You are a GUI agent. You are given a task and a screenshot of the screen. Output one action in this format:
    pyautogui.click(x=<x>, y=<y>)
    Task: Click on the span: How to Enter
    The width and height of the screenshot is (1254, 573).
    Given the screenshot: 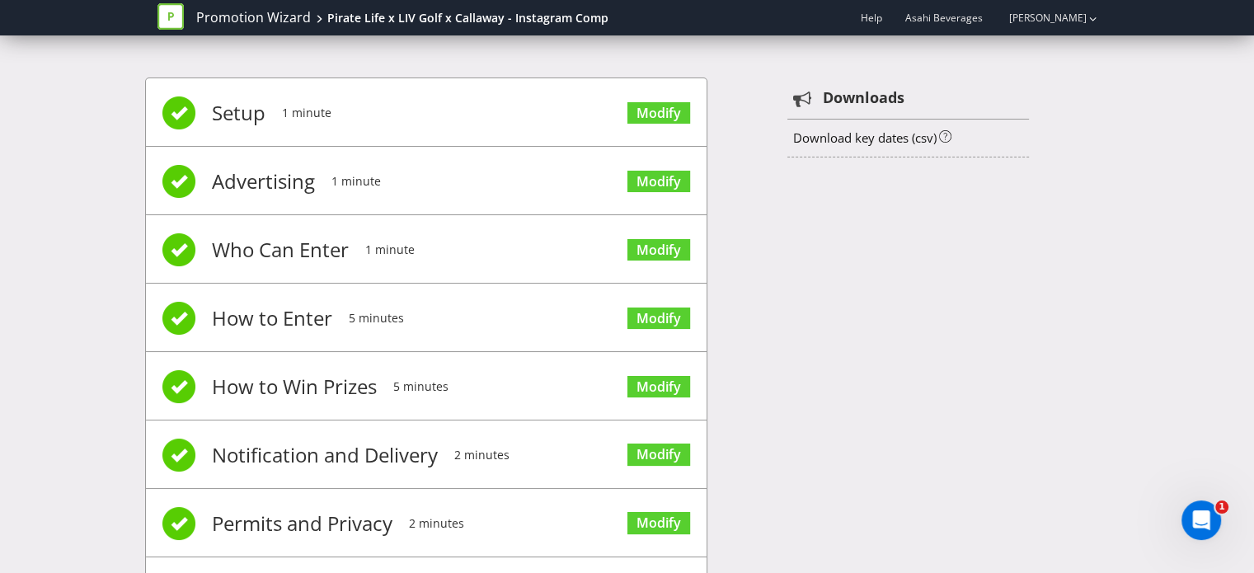 What is the action you would take?
    pyautogui.click(x=272, y=318)
    